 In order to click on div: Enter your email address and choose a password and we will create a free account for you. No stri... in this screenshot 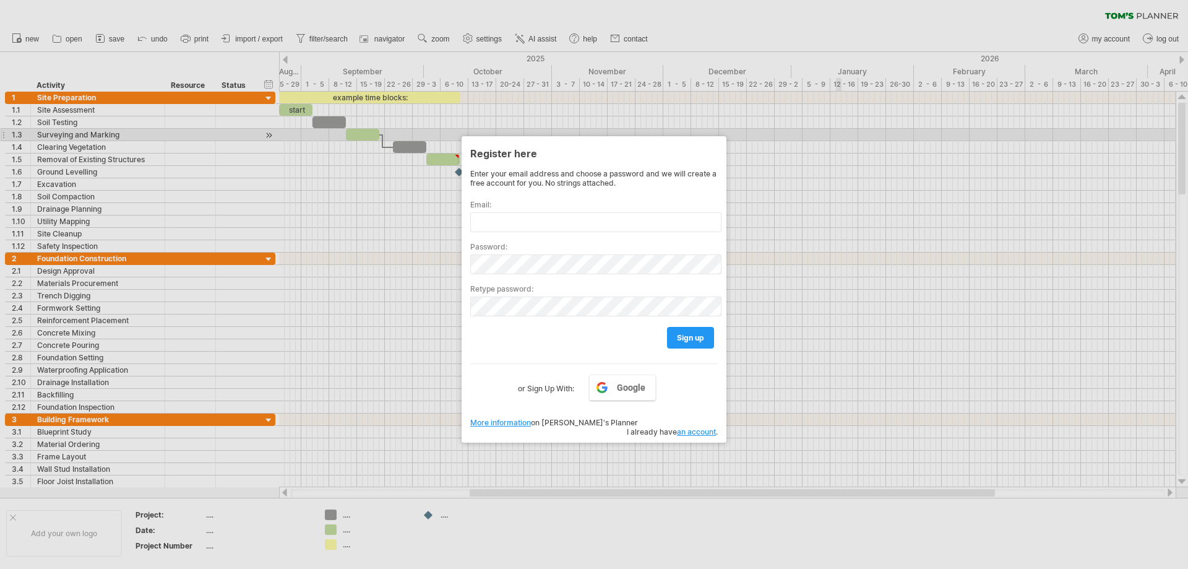, I will do `click(594, 178)`.